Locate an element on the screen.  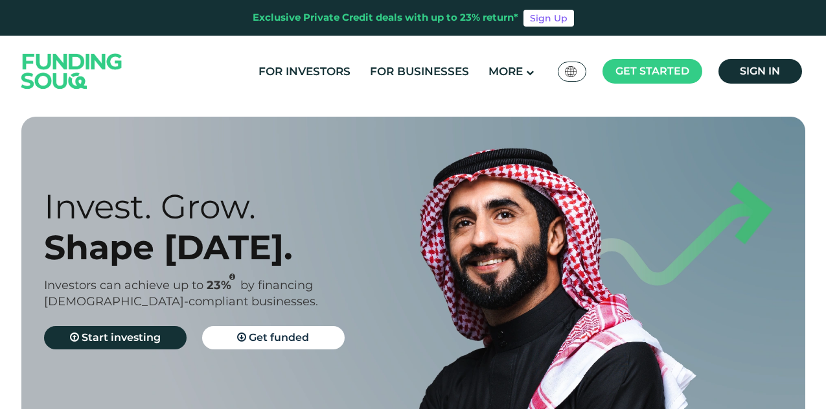
a: For Businesses is located at coordinates (419, 71).